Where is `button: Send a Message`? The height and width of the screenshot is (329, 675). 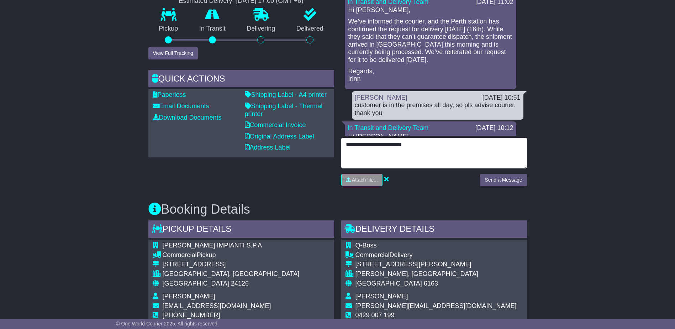 button: Send a Message is located at coordinates (503, 180).